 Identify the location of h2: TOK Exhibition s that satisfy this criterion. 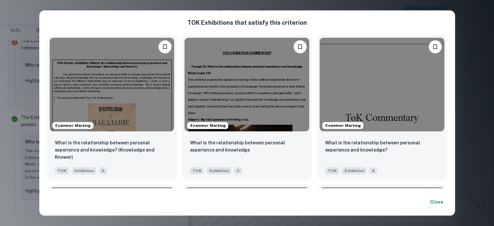
(247, 19).